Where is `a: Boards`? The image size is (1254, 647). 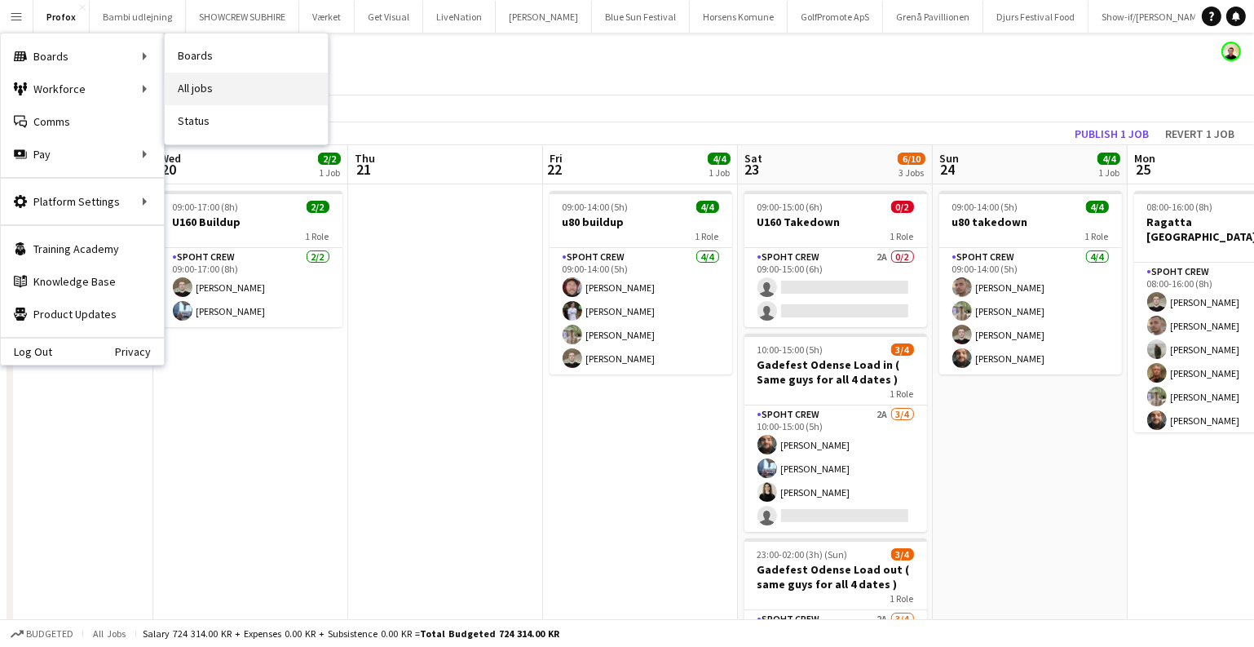
a: Boards is located at coordinates (246, 56).